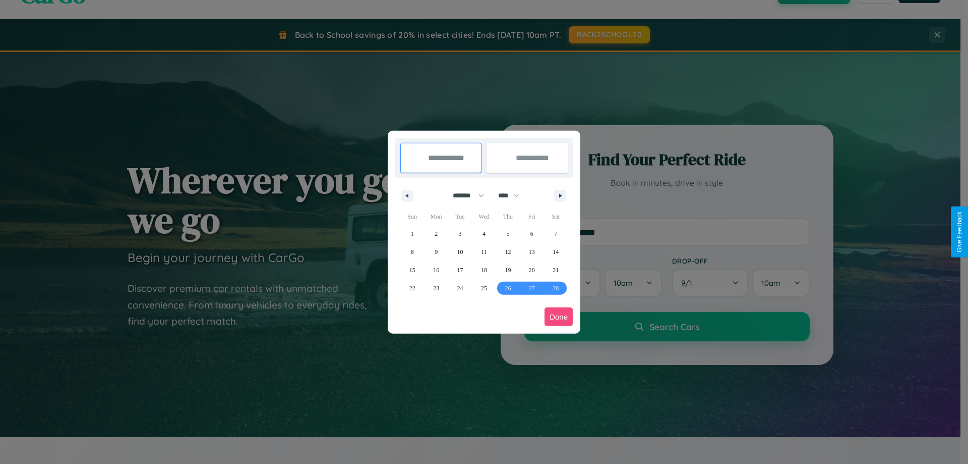  What do you see at coordinates (436, 216) in the screenshot?
I see `span: Mon` at bounding box center [436, 216].